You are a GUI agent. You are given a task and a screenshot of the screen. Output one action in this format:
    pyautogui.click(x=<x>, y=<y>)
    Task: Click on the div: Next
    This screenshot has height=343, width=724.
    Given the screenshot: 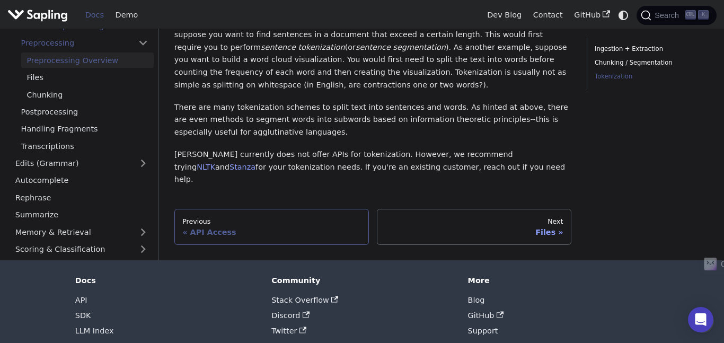 What is the action you would take?
    pyautogui.click(x=474, y=222)
    